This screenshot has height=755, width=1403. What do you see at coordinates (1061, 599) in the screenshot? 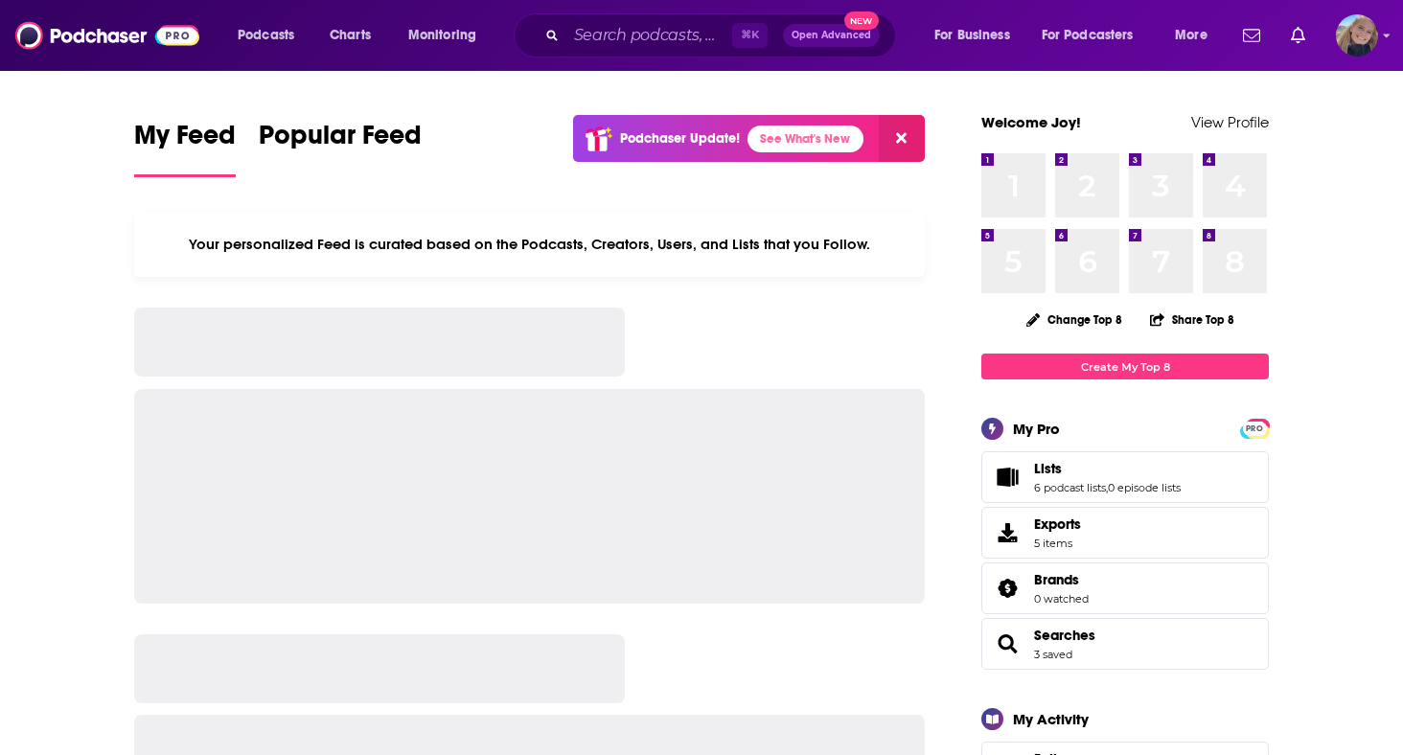
I see `a: 0 watched` at bounding box center [1061, 599].